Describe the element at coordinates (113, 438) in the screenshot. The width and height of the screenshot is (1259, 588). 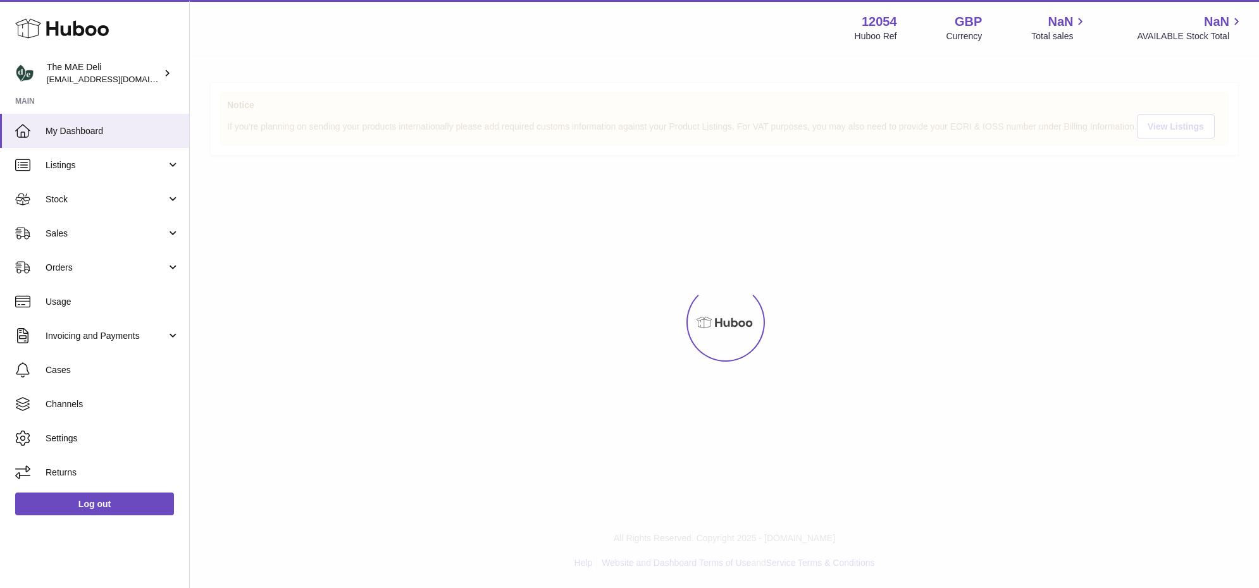
I see `span: Settings` at that location.